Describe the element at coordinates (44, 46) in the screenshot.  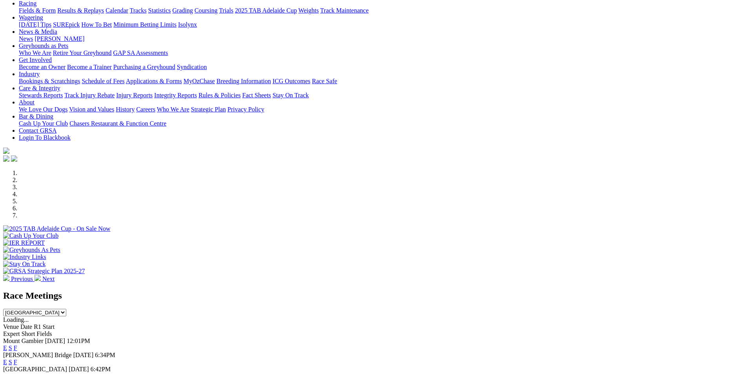
I see `a: Greyhounds as Pets` at that location.